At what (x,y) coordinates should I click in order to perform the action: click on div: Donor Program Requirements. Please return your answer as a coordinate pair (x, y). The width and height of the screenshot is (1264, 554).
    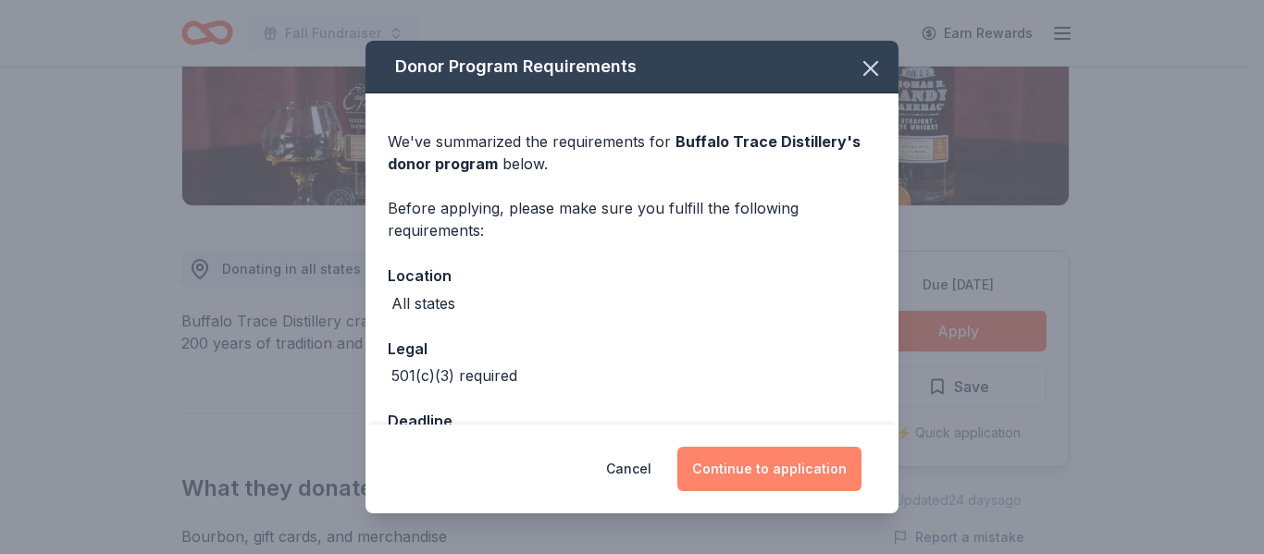
    Looking at the image, I should click on (632, 67).